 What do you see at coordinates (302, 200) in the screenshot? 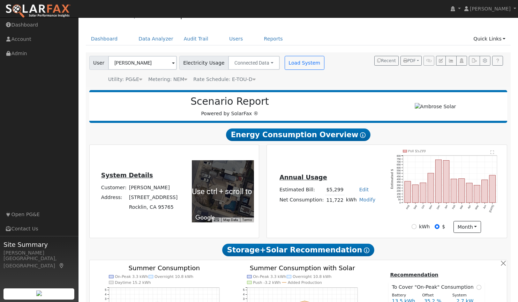
I see `td: Net Consumption:` at bounding box center [302, 200].